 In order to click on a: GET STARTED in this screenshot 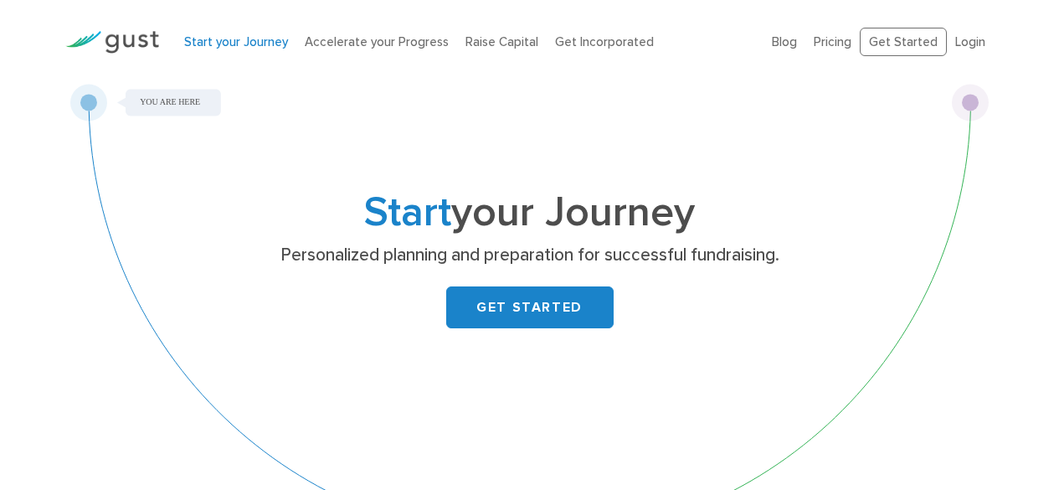, I will do `click(530, 307)`.